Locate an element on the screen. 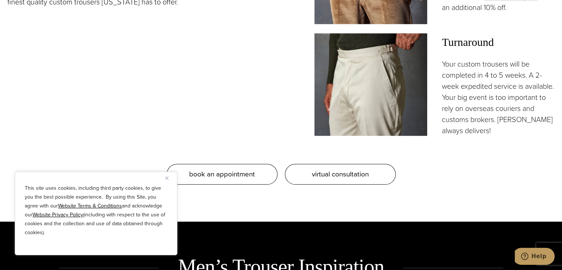 This screenshot has width=562, height=270. p: This site uses cookies, including third party cookies, to give you the best possible experience. ... is located at coordinates (96, 210).